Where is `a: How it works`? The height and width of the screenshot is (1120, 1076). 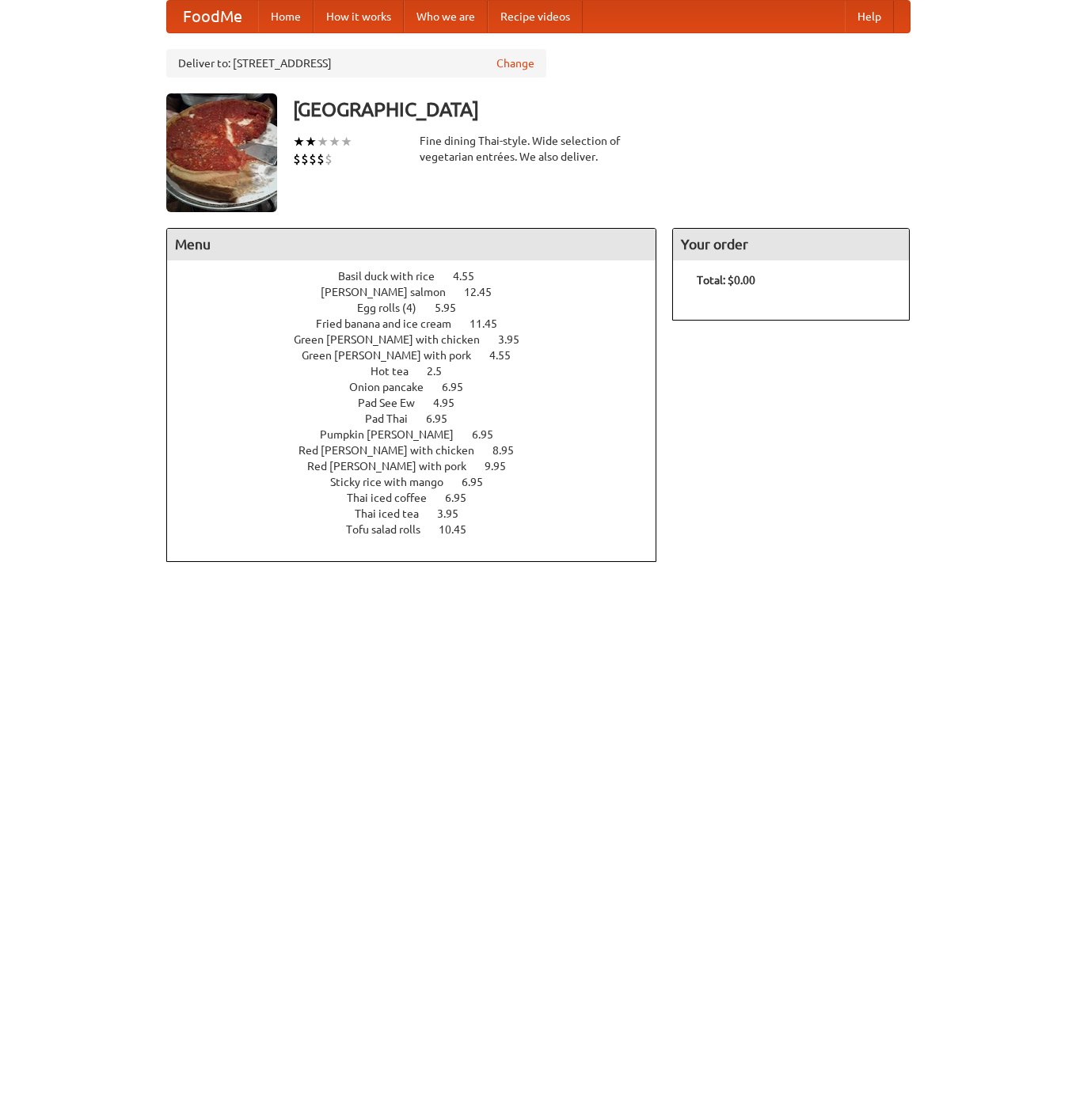 a: How it works is located at coordinates (359, 17).